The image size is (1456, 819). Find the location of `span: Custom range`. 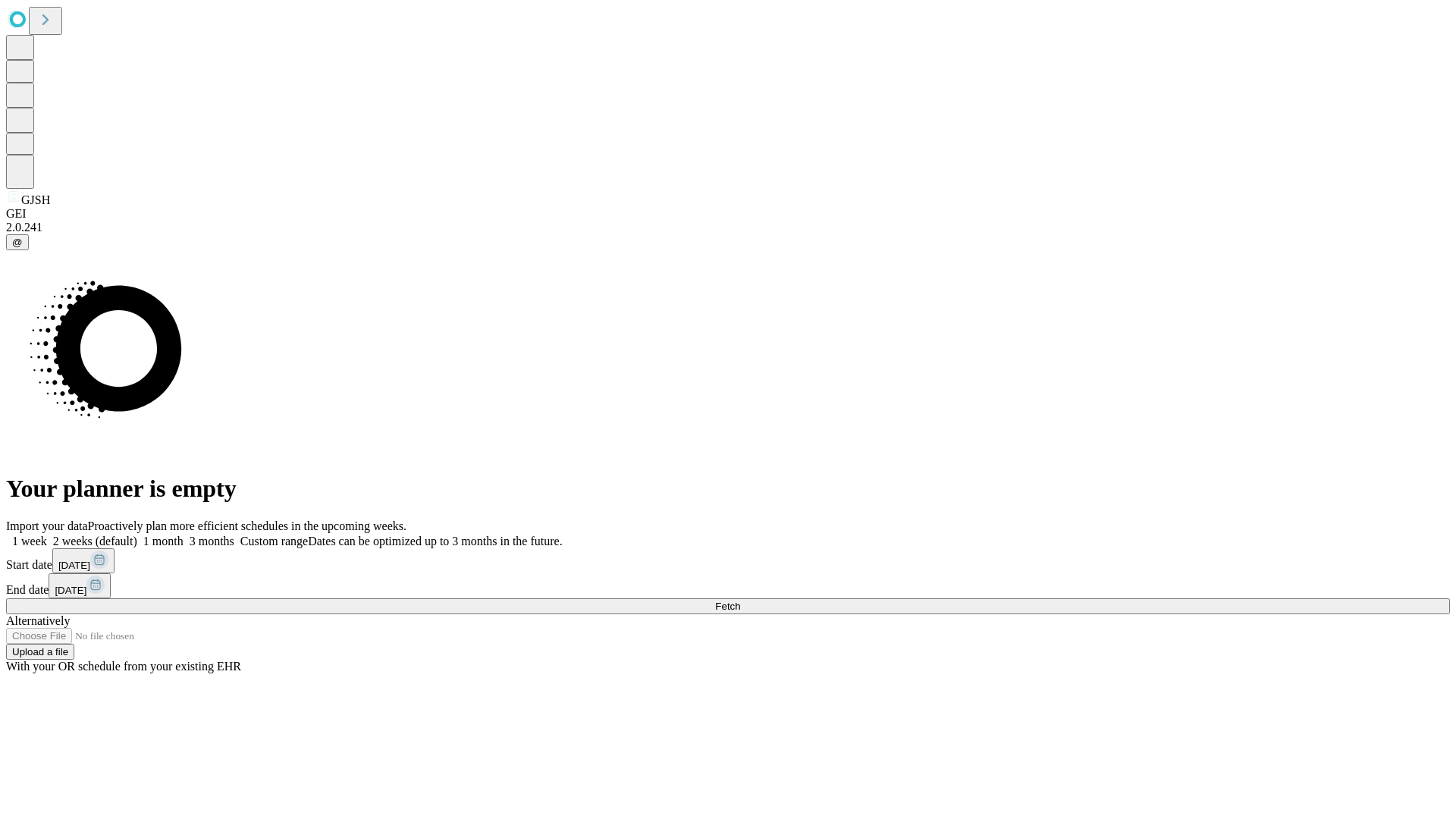

span: Custom range is located at coordinates (274, 540).